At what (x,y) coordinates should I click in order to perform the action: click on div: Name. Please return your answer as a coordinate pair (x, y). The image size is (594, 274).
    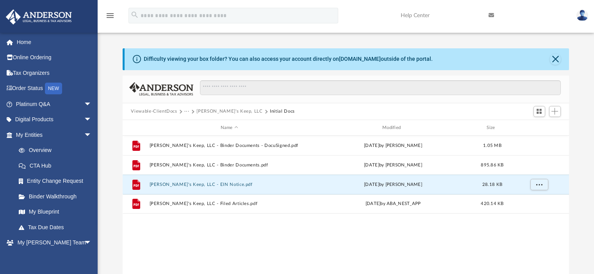
    Looking at the image, I should click on (229, 128).